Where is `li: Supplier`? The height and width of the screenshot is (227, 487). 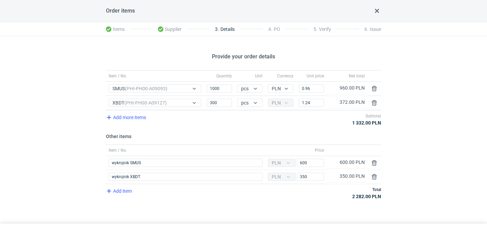 li: Supplier is located at coordinates (170, 29).